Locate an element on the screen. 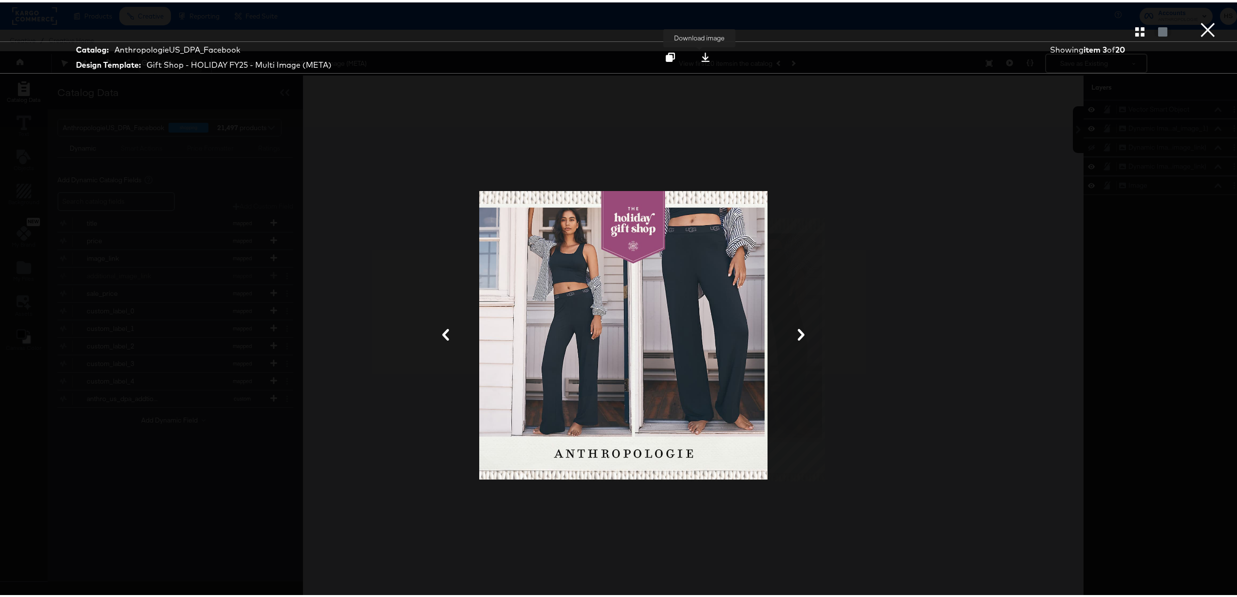  strong: 20 is located at coordinates (1120, 47).